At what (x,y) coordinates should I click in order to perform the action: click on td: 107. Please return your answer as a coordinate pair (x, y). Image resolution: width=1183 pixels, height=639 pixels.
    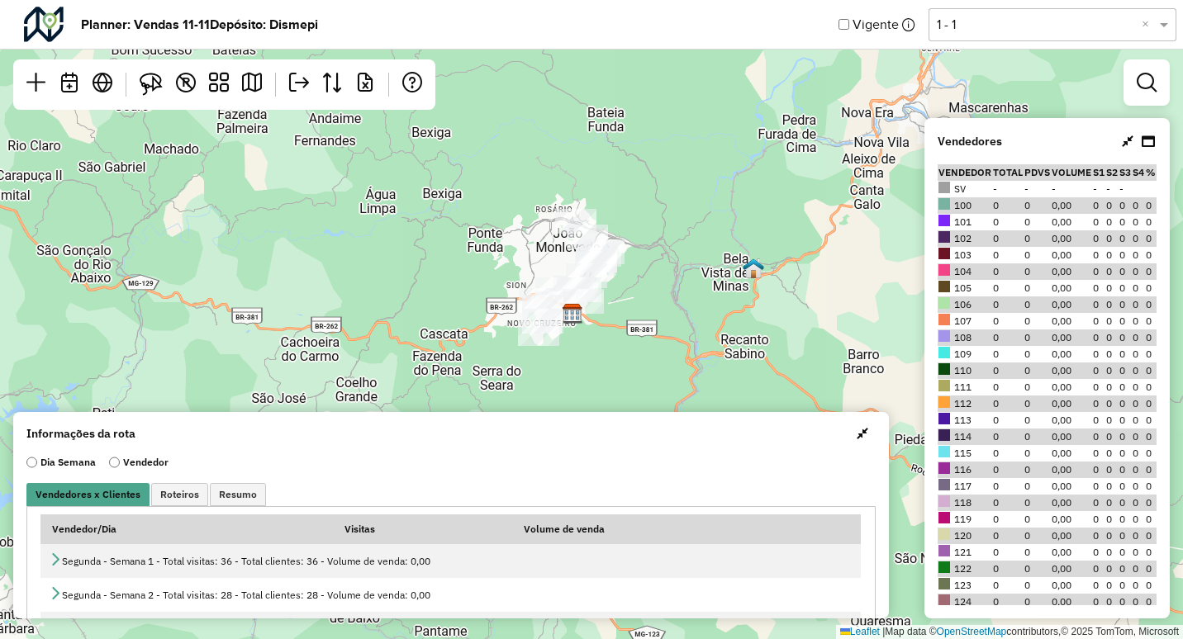
    Looking at the image, I should click on (965, 321).